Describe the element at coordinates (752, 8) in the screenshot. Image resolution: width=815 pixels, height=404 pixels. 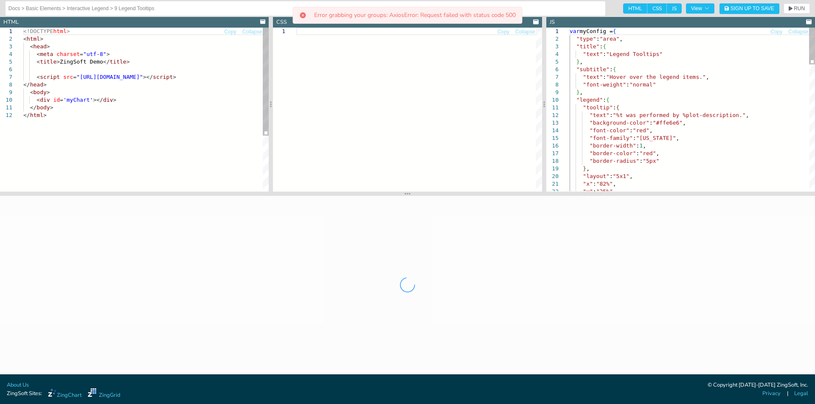
I see `span: Sign Up to Save` at that location.